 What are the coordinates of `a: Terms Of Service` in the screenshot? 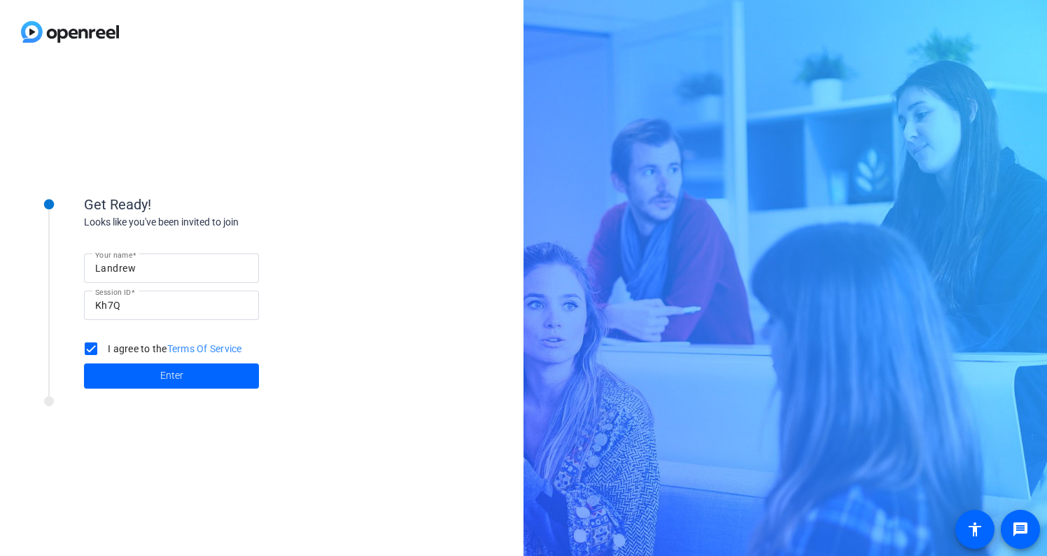 It's located at (204, 349).